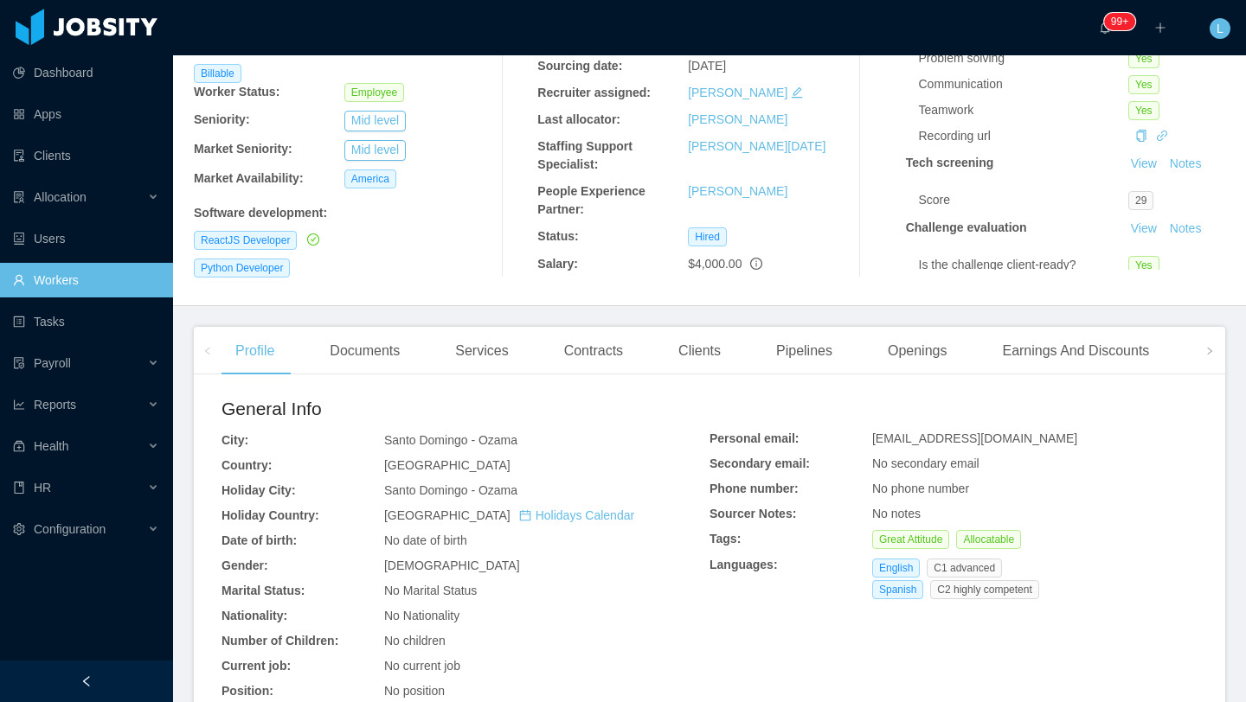 The height and width of the screenshot is (702, 1246). I want to click on b: Recruiter assigned:, so click(593, 93).